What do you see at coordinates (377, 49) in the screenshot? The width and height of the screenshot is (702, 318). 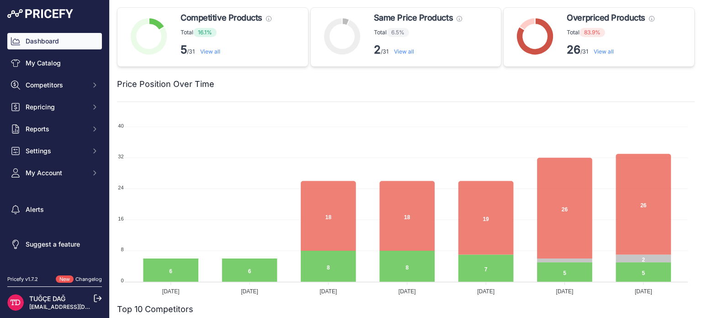 I see `strong: 2` at bounding box center [377, 49].